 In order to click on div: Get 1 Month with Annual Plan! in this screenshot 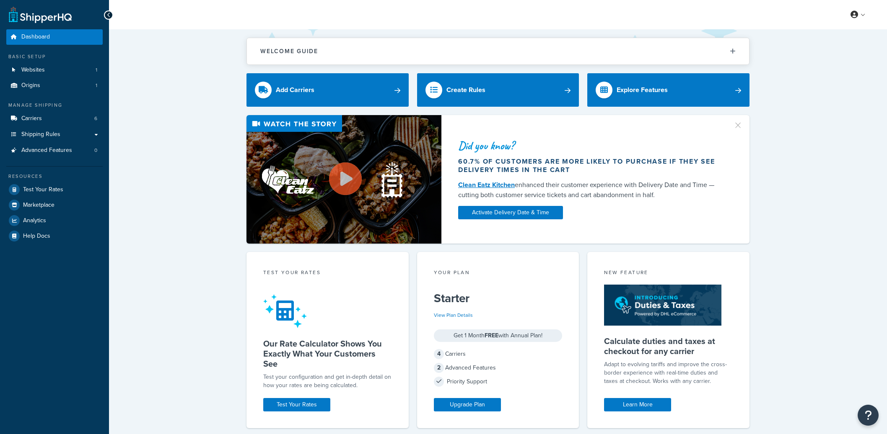, I will do `click(498, 336)`.